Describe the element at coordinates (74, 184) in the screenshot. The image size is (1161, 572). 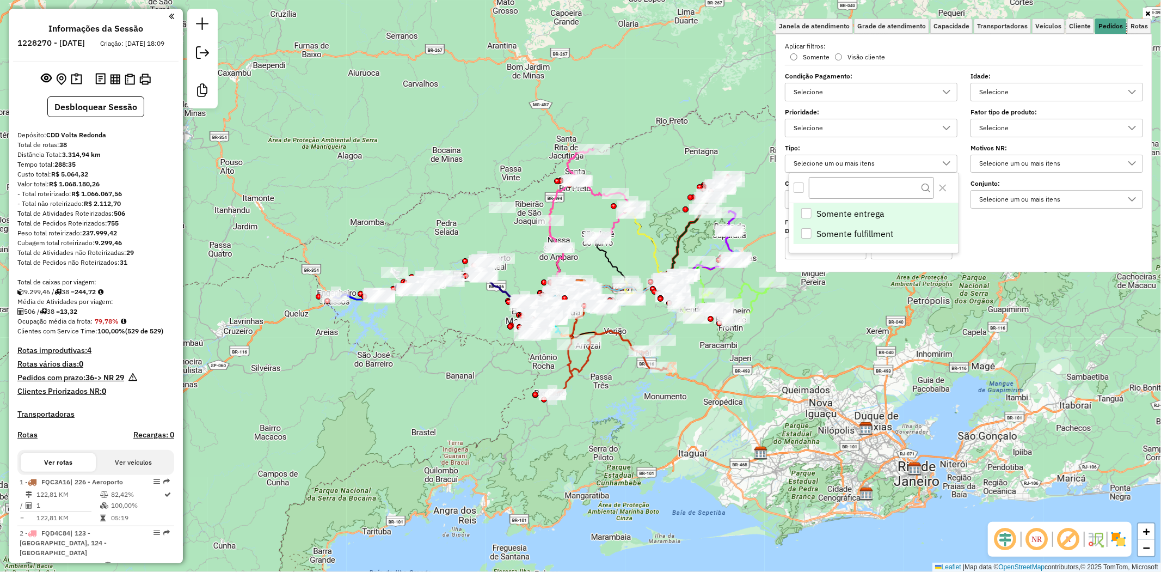
I see `strong: R$ 1.068.180,26` at that location.